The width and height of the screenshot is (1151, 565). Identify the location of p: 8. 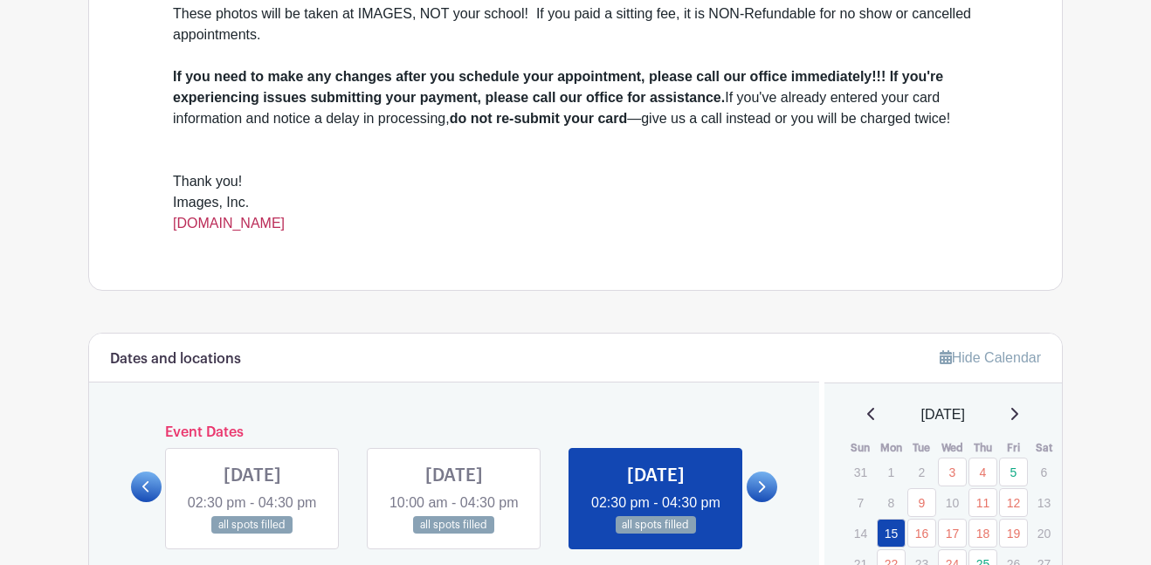
(891, 502).